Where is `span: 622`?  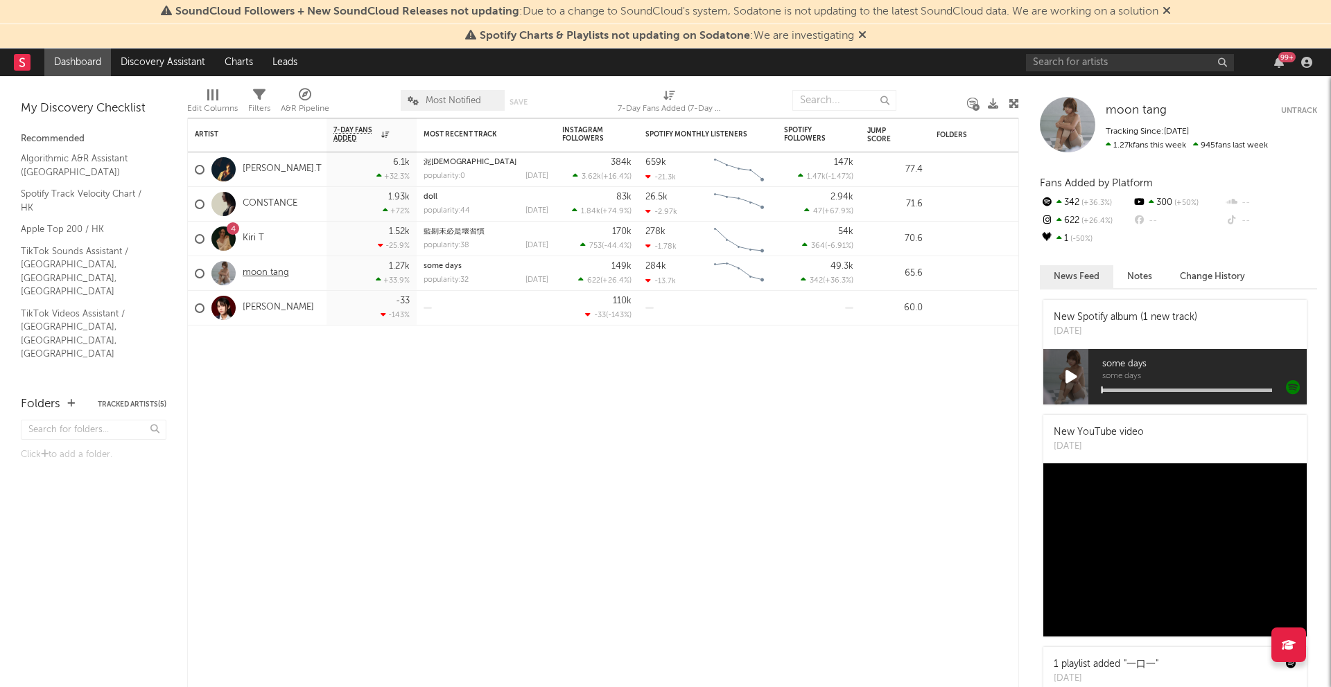
span: 622 is located at coordinates (593, 281).